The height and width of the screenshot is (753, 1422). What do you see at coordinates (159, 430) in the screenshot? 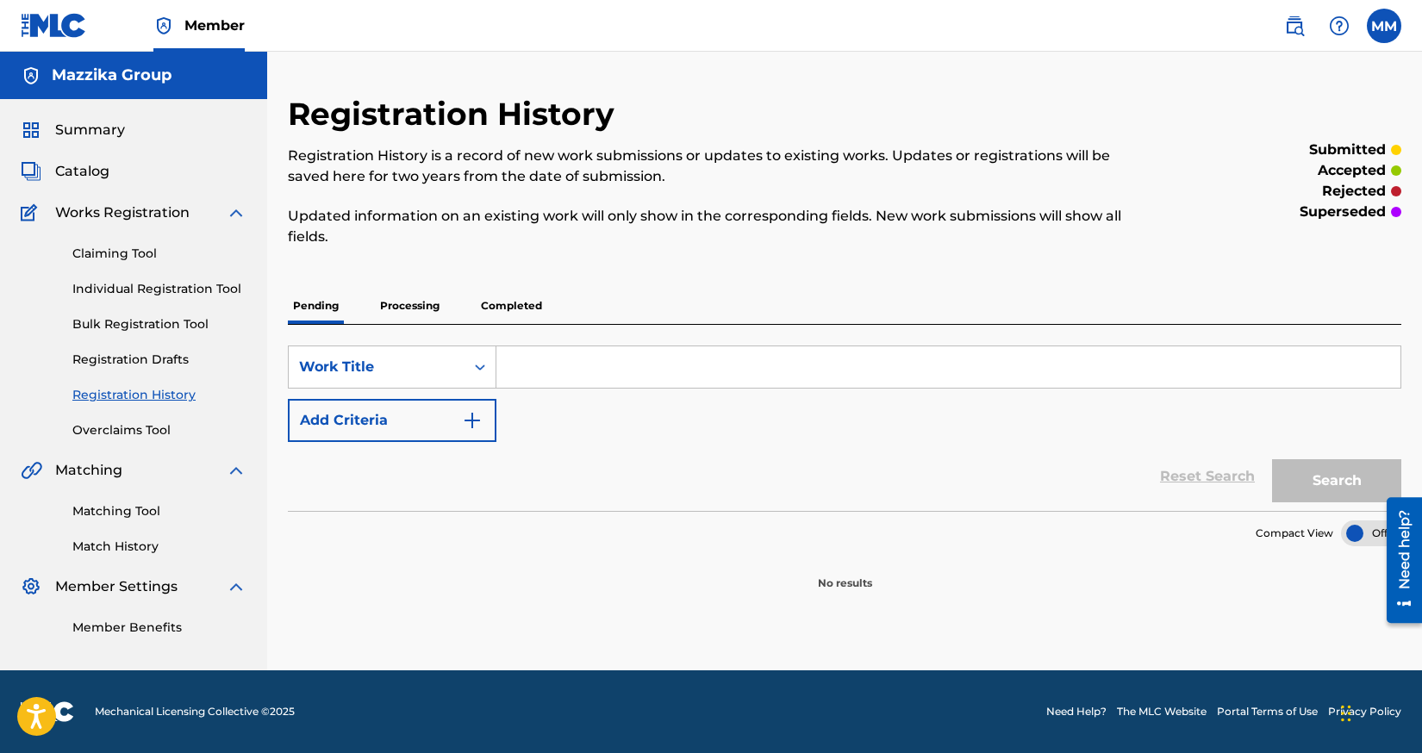
I see `a: Overclaims Tool` at bounding box center [159, 430].